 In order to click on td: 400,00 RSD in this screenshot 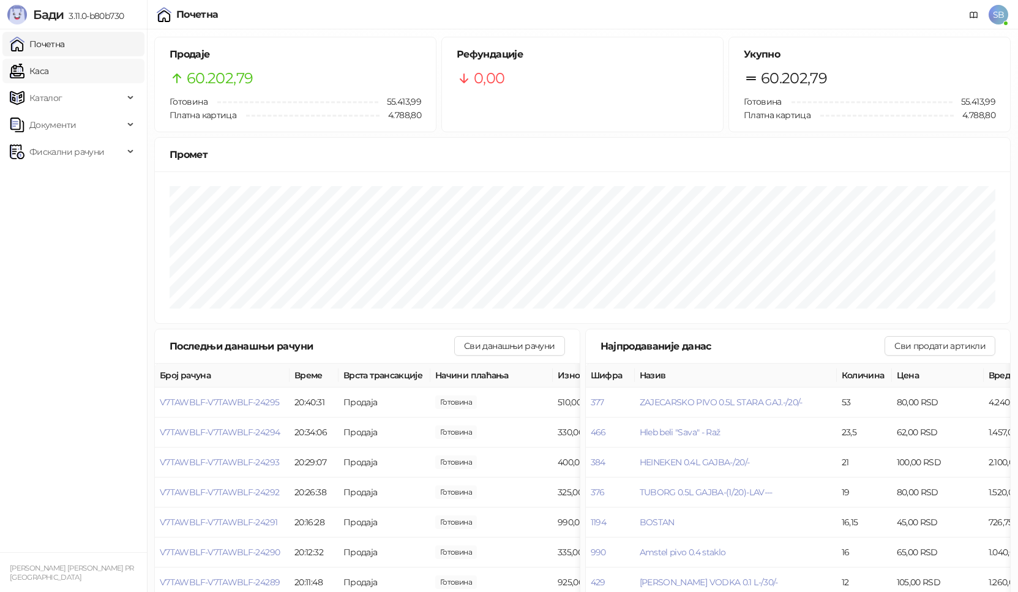, I will do `click(599, 462)`.